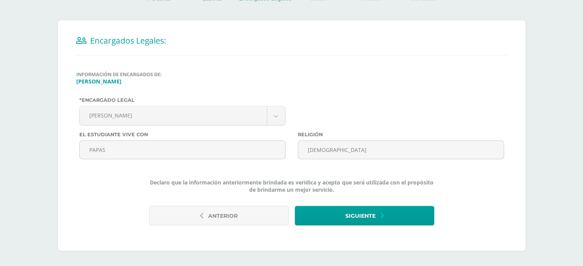 Image resolution: width=583 pixels, height=266 pixels. What do you see at coordinates (183, 100) in the screenshot?
I see `label: *Encargado legal` at bounding box center [183, 100].